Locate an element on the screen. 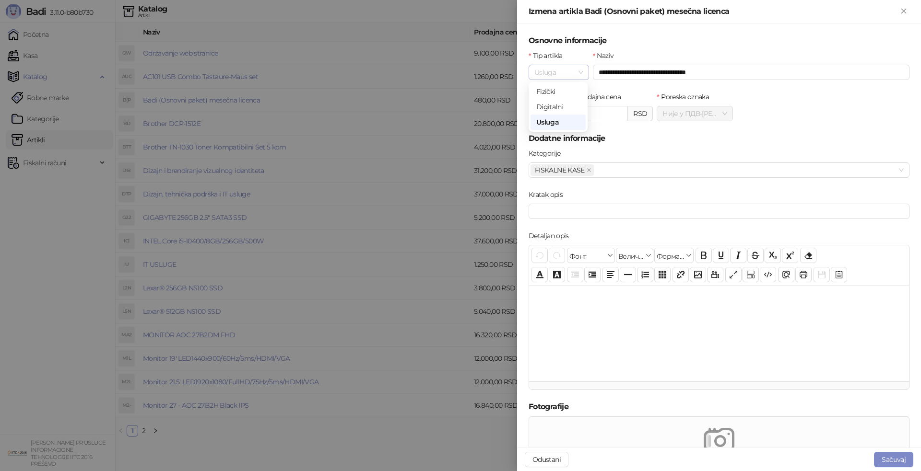  label: Kategorije is located at coordinates (547, 153).